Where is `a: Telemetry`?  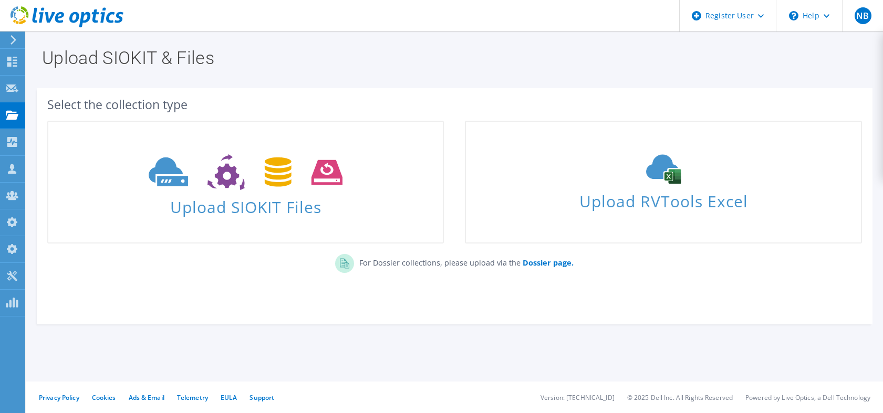 a: Telemetry is located at coordinates (192, 397).